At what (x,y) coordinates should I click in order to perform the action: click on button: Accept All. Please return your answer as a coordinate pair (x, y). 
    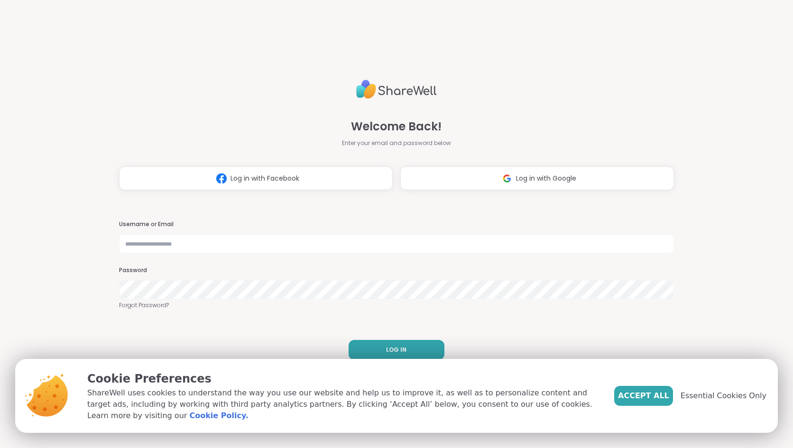
    Looking at the image, I should click on (643, 396).